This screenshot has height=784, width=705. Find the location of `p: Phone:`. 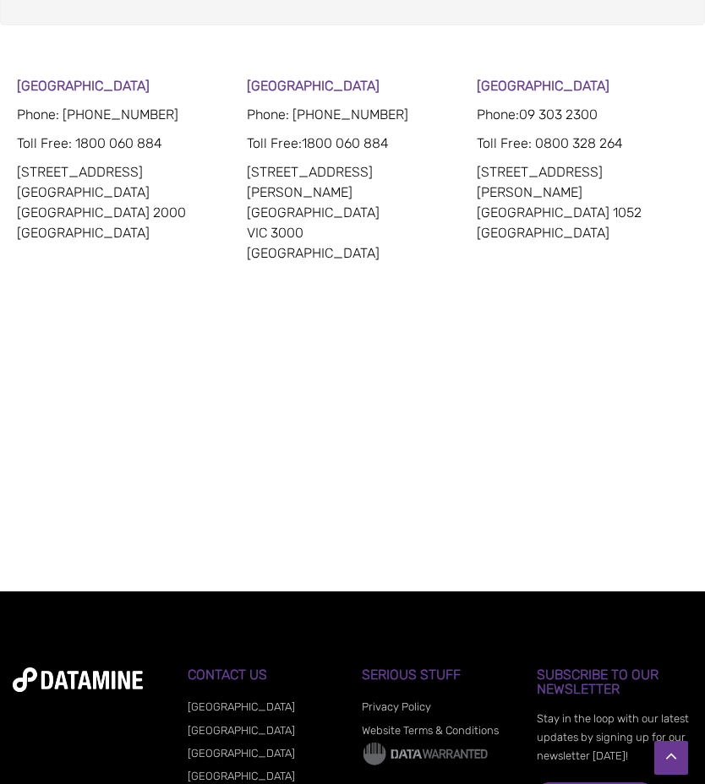

p: Phone: is located at coordinates (582, 115).